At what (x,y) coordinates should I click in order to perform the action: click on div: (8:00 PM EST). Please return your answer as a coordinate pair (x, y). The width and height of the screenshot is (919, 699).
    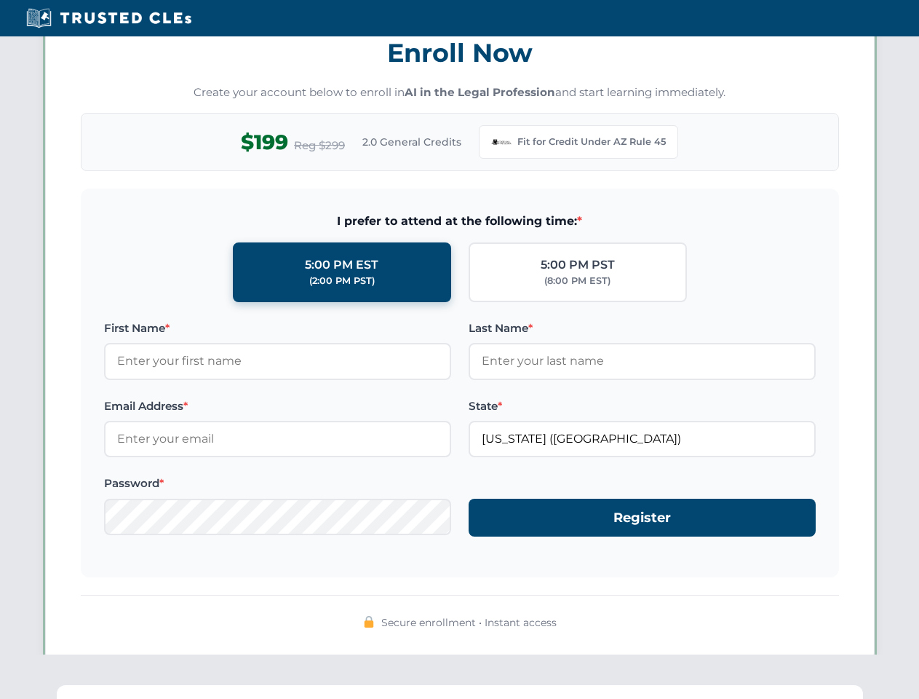
    Looking at the image, I should click on (577, 281).